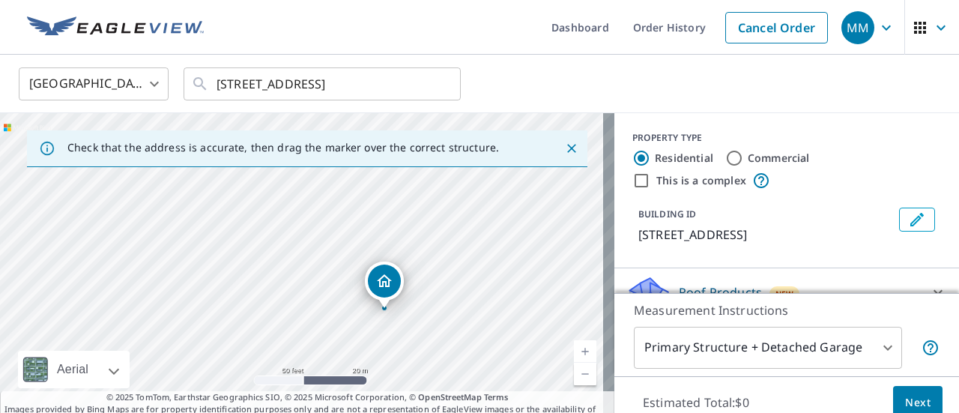 The width and height of the screenshot is (959, 413). Describe the element at coordinates (787, 310) in the screenshot. I see `p: Measurement Instructions` at that location.